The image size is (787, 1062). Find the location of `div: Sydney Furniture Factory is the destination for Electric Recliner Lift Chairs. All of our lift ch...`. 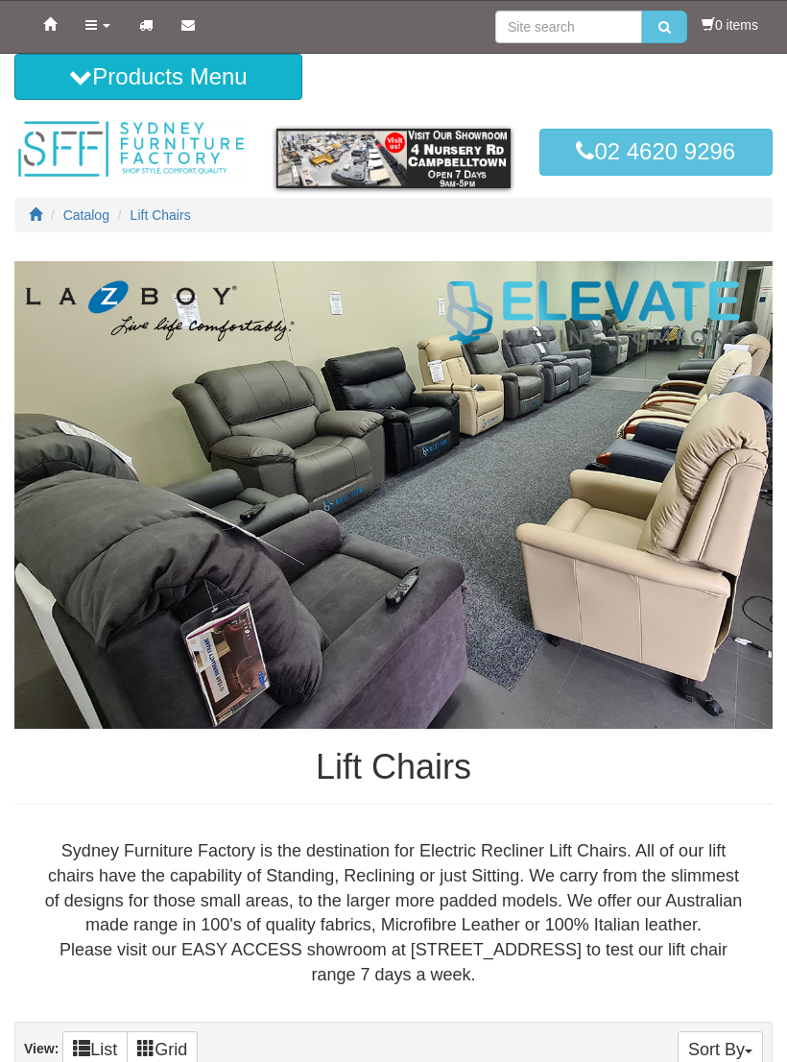

div: Sydney Furniture Factory is the destination for Electric Recliner Lift Chairs. All of our lift ch... is located at coordinates (394, 913).